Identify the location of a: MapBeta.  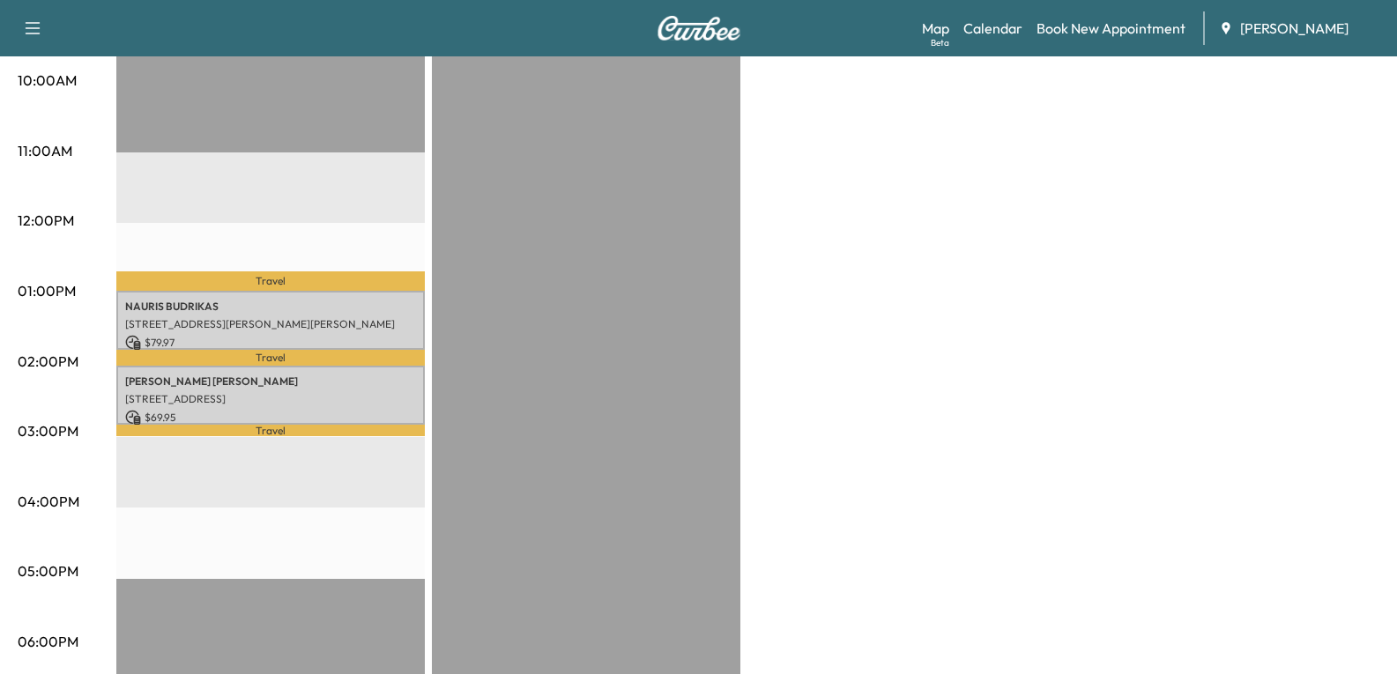
(935, 28).